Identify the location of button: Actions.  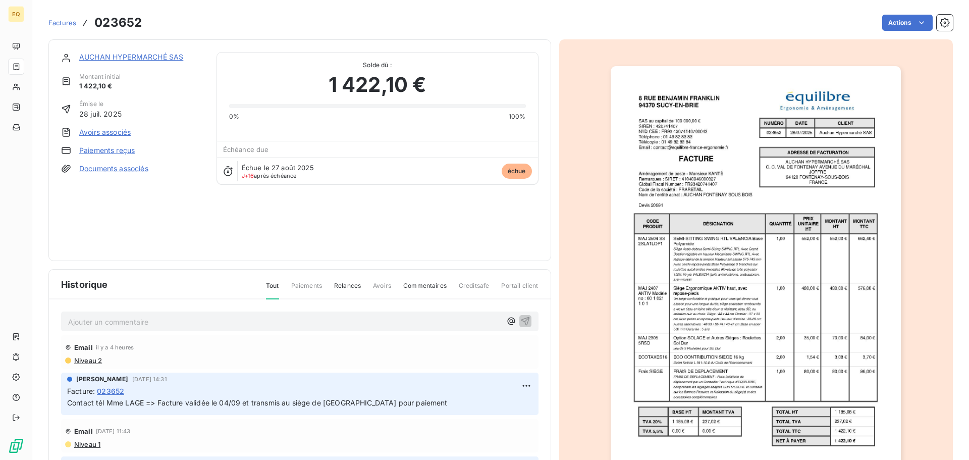
(907, 23).